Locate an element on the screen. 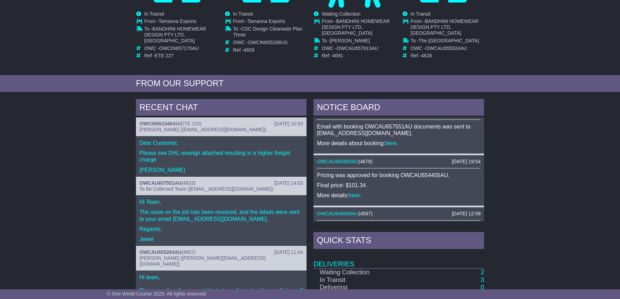 The height and width of the screenshot is (299, 620). p: Final price: $101.34. is located at coordinates (399, 185).